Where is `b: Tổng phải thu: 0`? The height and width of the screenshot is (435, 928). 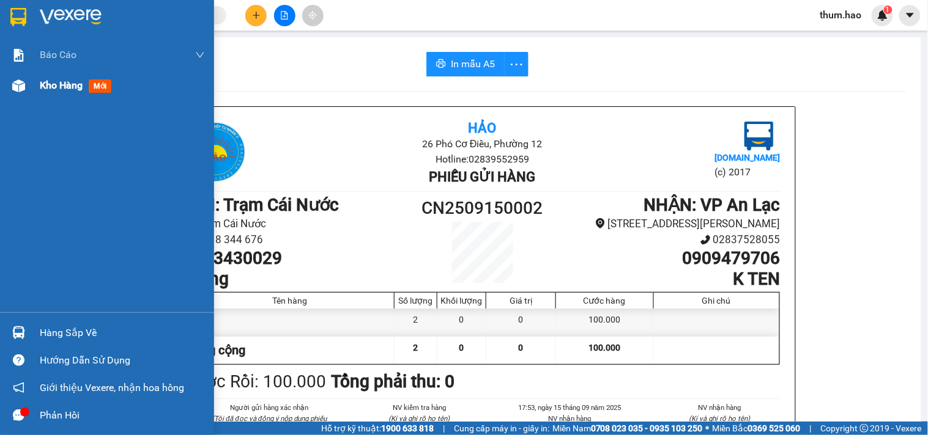
b: Tổng phải thu: 0 is located at coordinates (393, 382).